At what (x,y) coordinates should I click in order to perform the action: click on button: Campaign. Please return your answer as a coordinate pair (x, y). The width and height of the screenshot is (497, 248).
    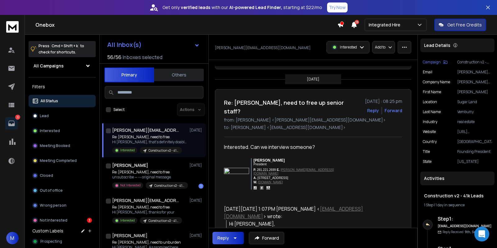
    Looking at the image, I should click on (435, 62).